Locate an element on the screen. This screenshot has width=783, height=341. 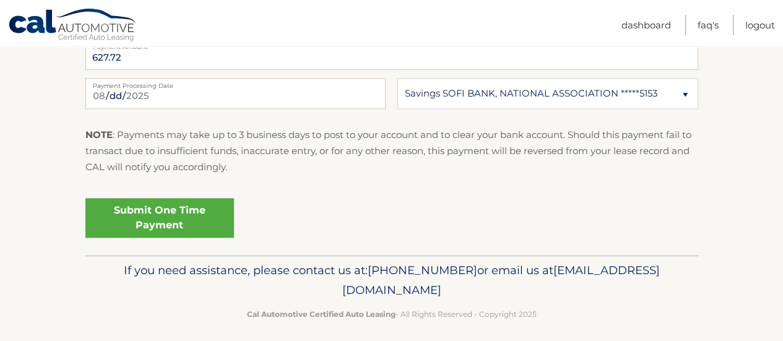
p: If you need assistance, please contact us at: or email us at is located at coordinates (392, 280).